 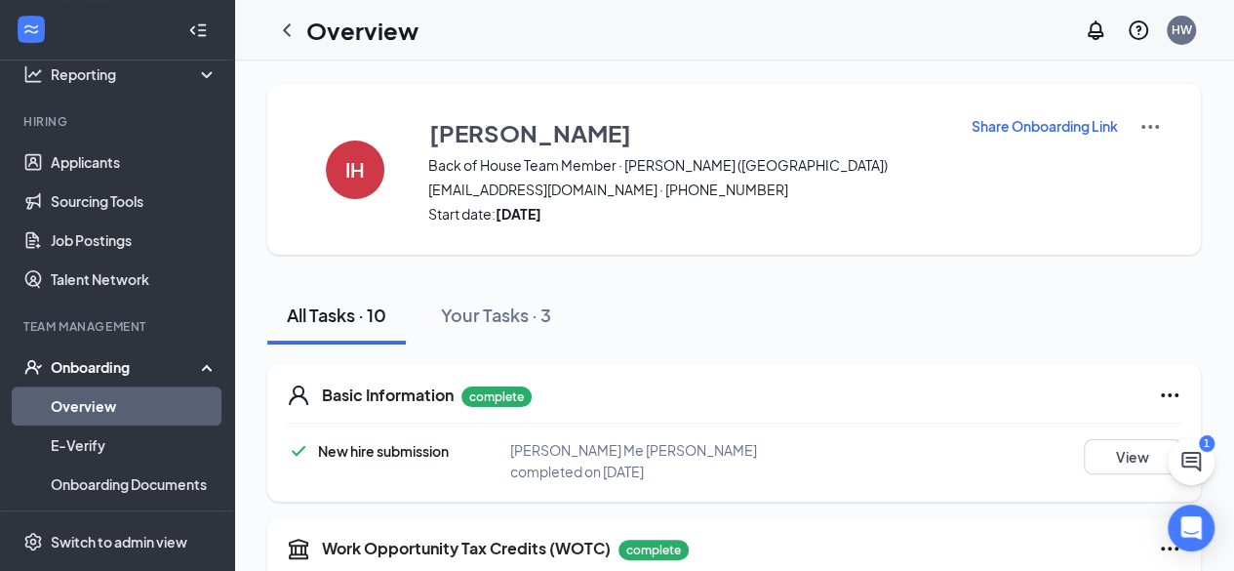 What do you see at coordinates (118, 326) in the screenshot?
I see `div: Team Management` at bounding box center [118, 326].